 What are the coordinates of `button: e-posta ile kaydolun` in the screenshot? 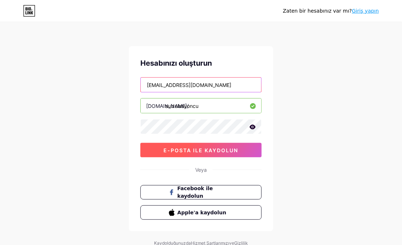 It's located at (201, 150).